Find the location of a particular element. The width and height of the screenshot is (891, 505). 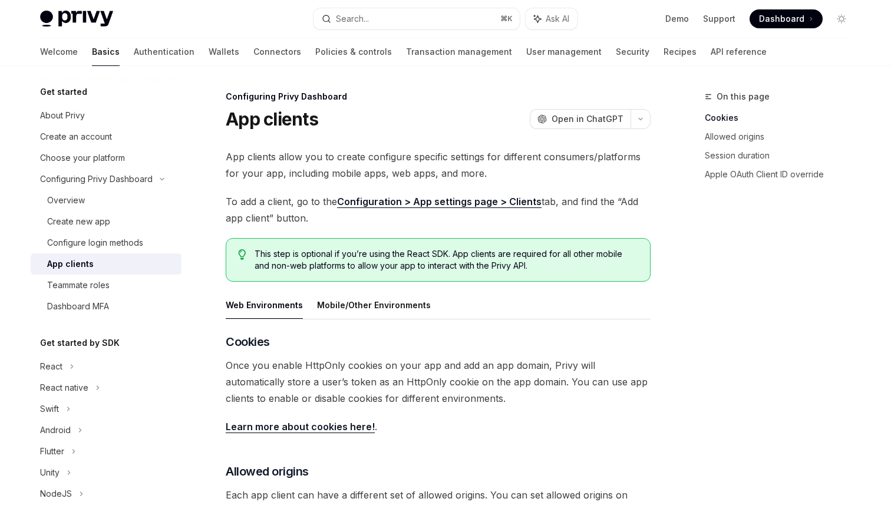

div: Search... is located at coordinates (352, 19).